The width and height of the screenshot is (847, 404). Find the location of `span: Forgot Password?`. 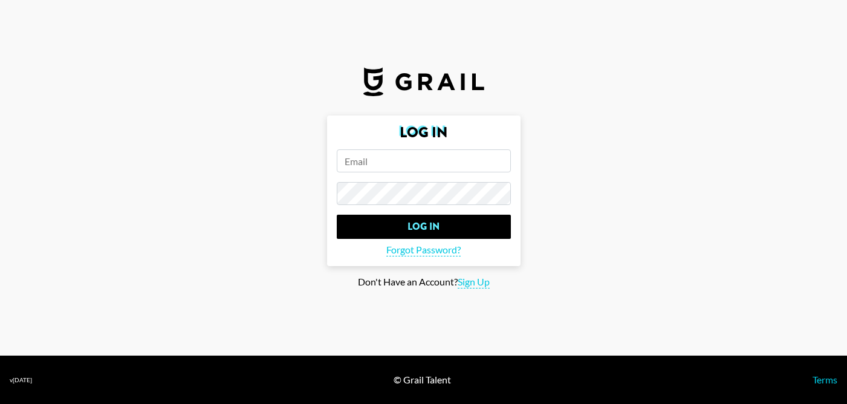

span: Forgot Password? is located at coordinates (423, 250).